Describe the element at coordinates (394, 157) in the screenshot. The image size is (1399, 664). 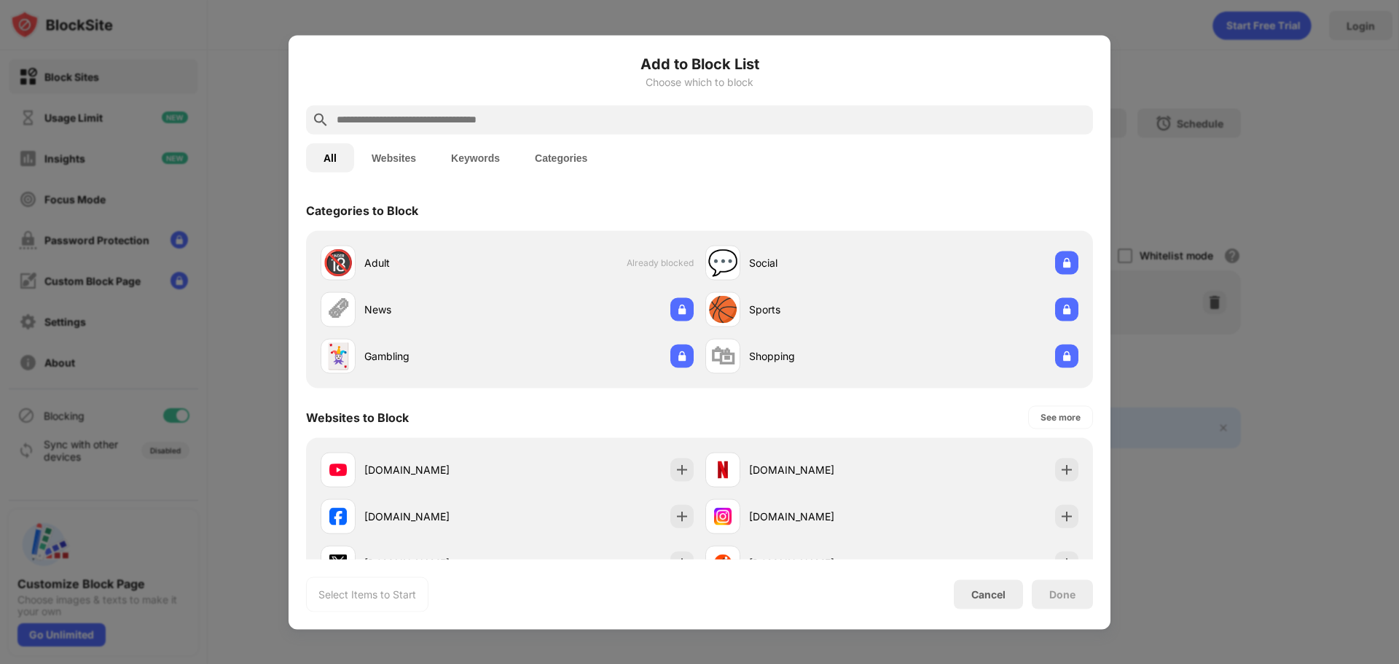
I see `button: Websites` at that location.